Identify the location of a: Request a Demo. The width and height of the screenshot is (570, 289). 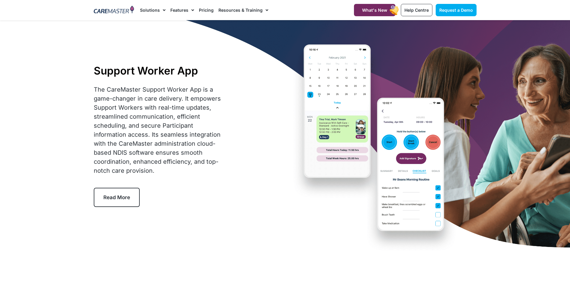
(456, 10).